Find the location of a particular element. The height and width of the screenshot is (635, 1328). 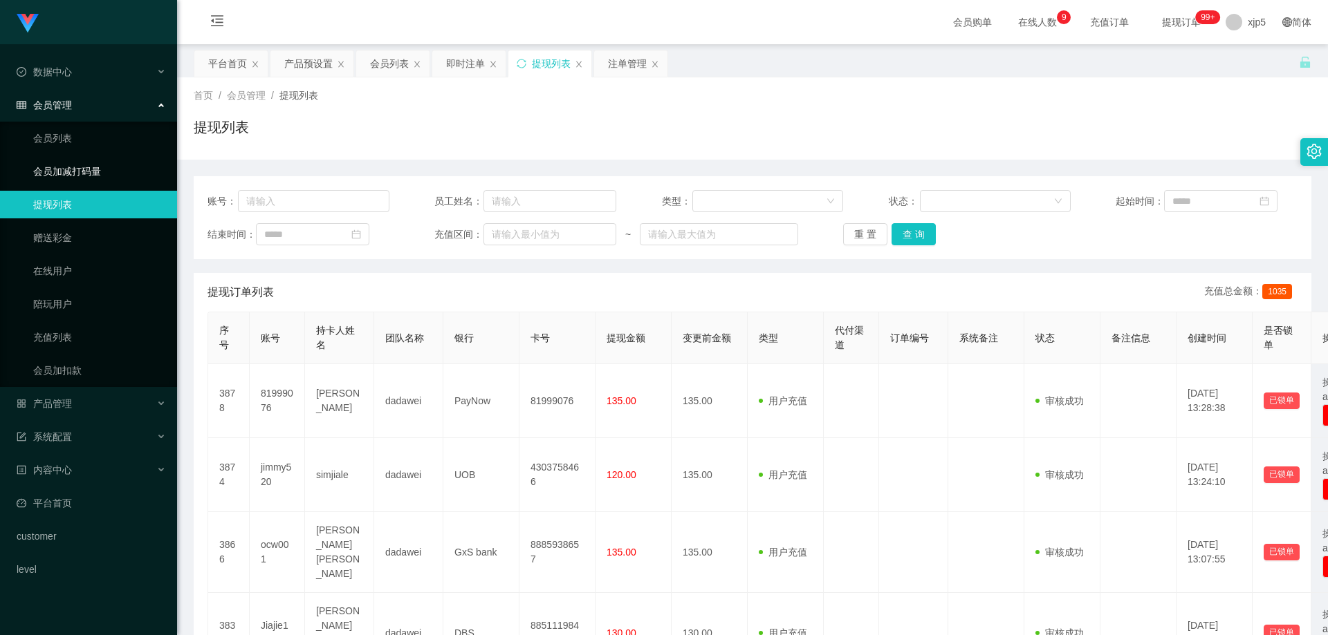

div: 注单管理 is located at coordinates (627, 64).